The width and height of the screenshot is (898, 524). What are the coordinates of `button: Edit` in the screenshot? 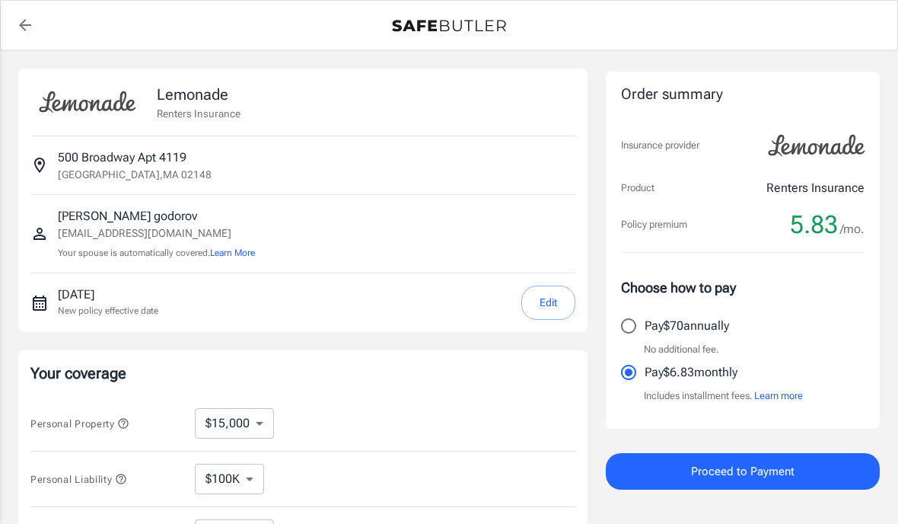 It's located at (548, 302).